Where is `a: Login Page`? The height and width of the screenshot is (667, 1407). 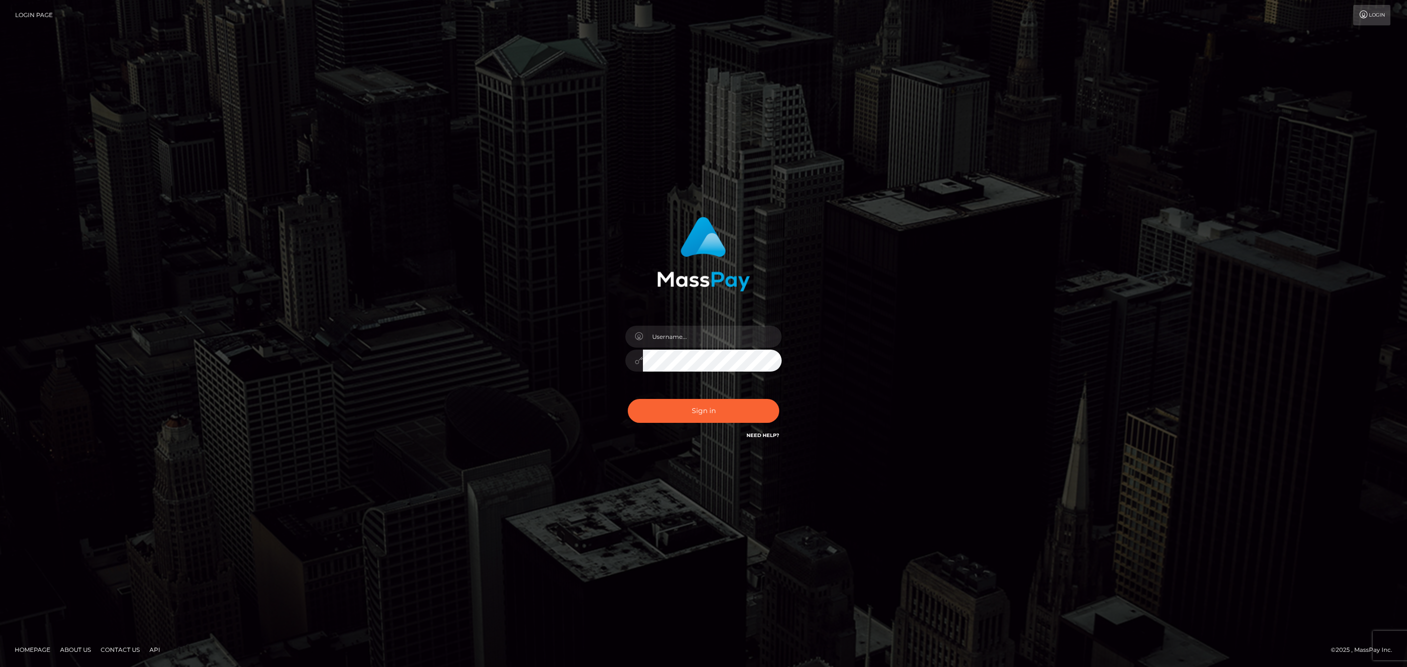
a: Login Page is located at coordinates (34, 15).